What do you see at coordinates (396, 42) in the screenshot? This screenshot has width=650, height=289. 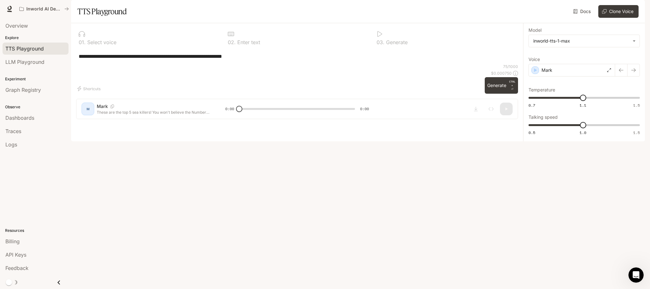 I see `p: Generate` at bounding box center [396, 42].